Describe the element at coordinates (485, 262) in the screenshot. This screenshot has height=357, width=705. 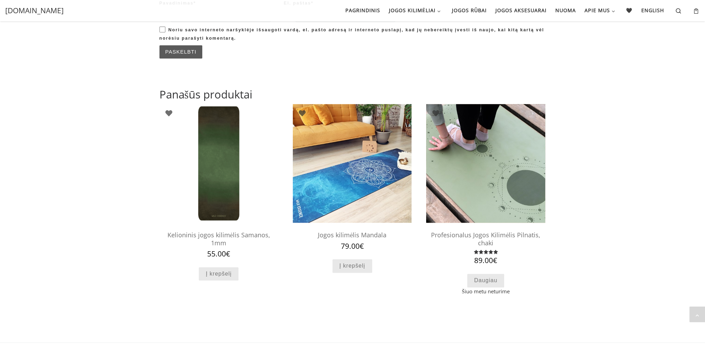
I see `span: Įvertinimas: iš 5` at that location.